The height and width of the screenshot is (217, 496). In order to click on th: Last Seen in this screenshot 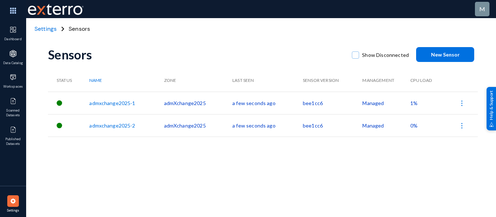, I will do `click(267, 81)`.